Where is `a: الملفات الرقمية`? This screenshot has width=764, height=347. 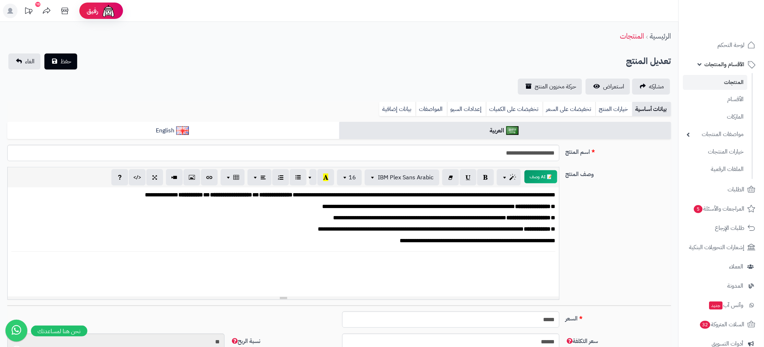
a: الملفات الرقمية is located at coordinates (715, 169).